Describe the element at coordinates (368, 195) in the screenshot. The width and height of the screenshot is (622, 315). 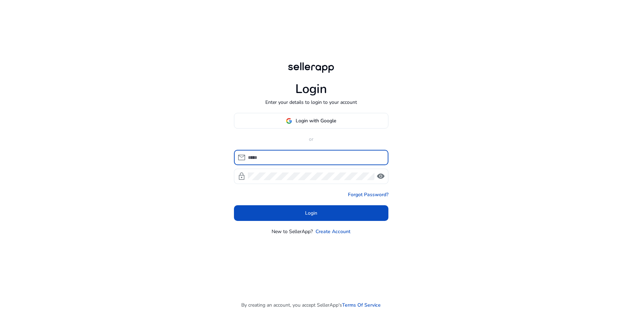
I see `a: Forgot Password?` at that location.